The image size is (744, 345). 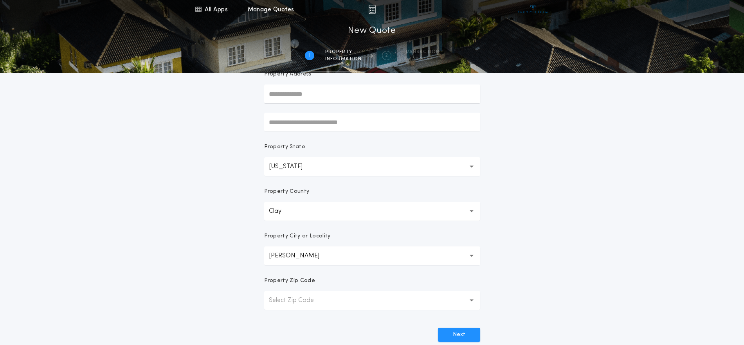 What do you see at coordinates (290, 281) in the screenshot?
I see `p: Property Zip Code` at bounding box center [290, 281].